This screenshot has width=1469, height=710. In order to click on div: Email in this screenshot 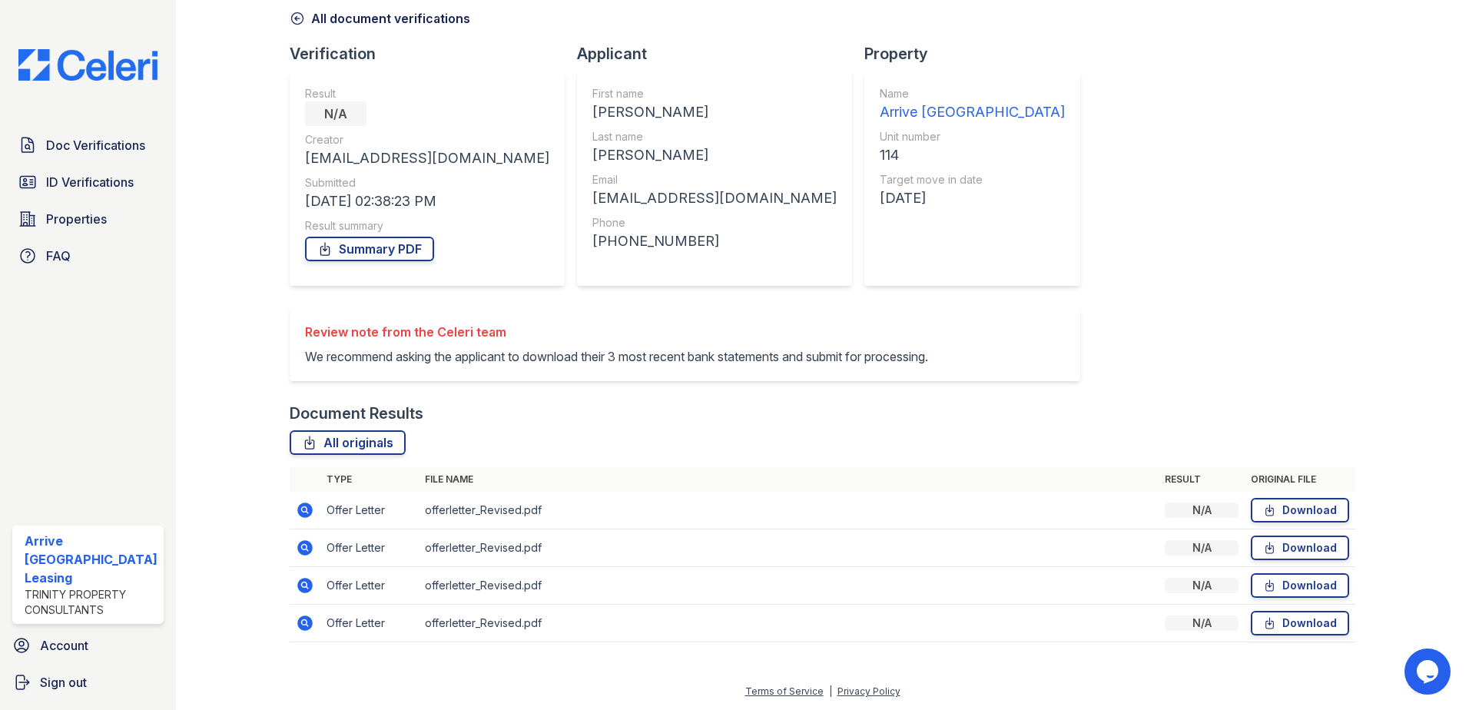, I will do `click(715, 180)`.